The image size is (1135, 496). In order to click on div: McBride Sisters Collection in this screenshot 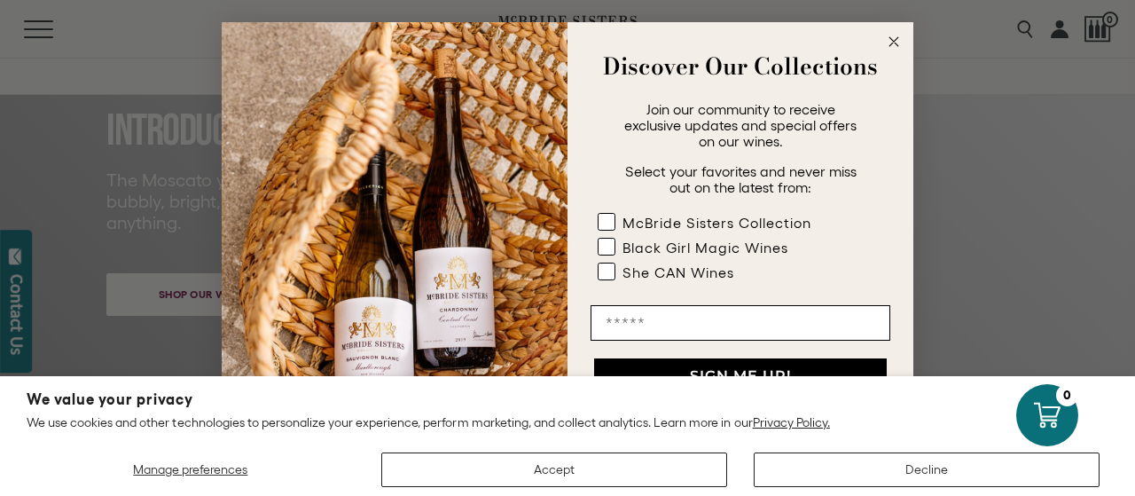, I will do `click(716, 222)`.